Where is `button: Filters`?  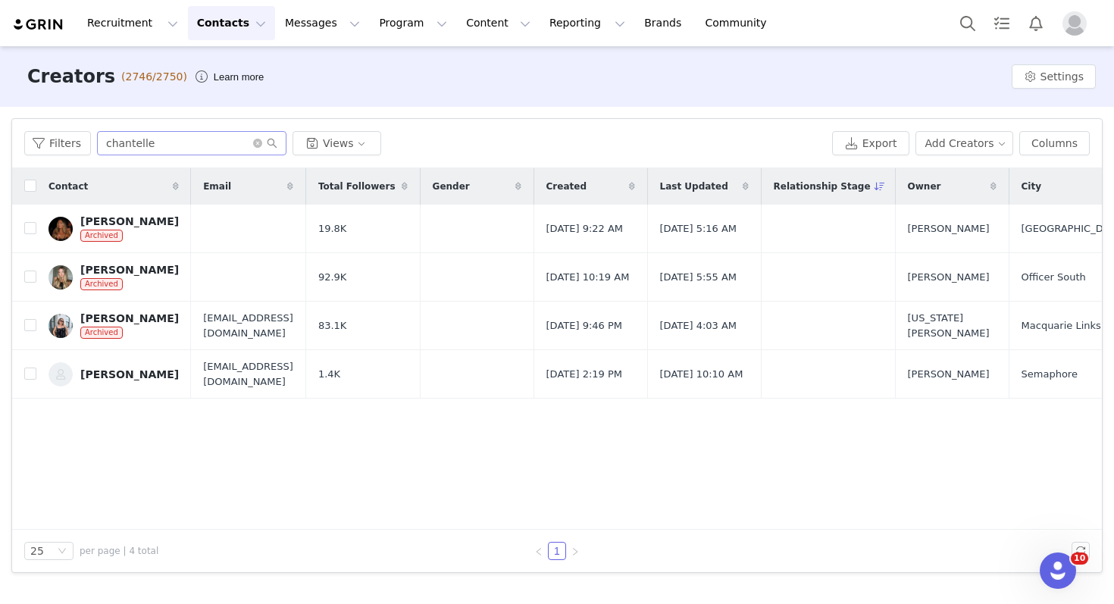
button: Filters is located at coordinates (58, 143).